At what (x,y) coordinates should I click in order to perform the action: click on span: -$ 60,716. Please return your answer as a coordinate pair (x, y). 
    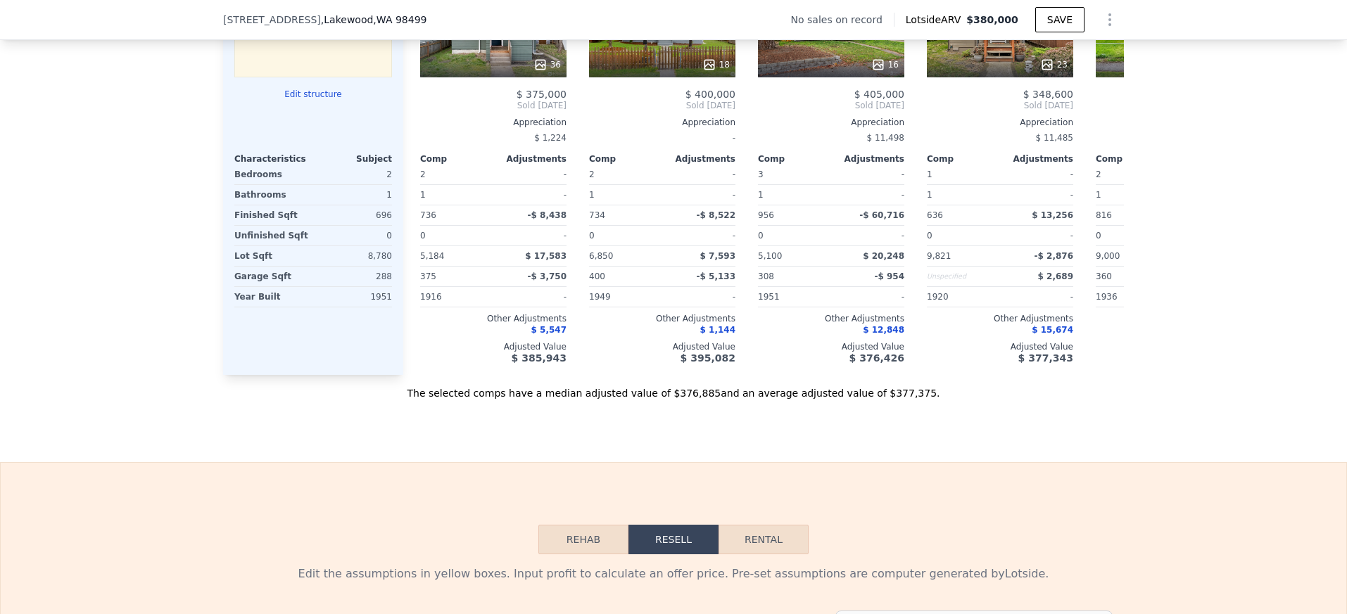
    Looking at the image, I should click on (882, 215).